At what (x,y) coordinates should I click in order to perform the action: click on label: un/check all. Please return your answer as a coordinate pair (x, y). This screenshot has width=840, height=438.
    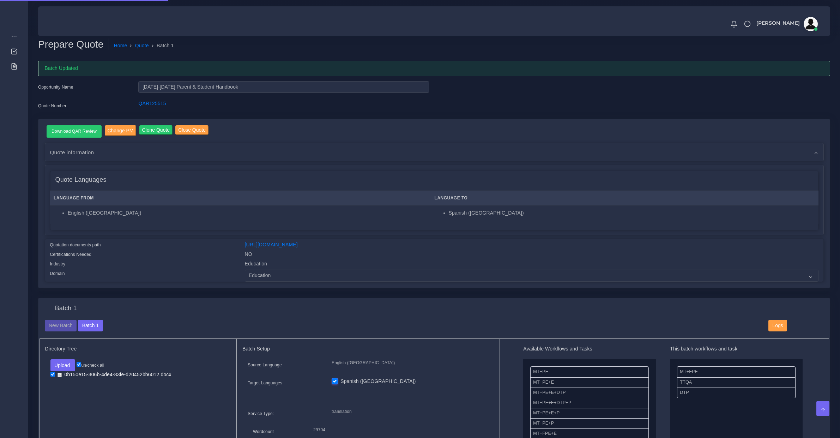
    Looking at the image, I should click on (90, 365).